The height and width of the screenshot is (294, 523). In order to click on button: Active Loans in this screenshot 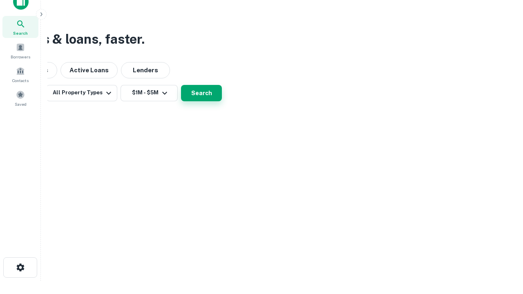, I will do `click(89, 70)`.